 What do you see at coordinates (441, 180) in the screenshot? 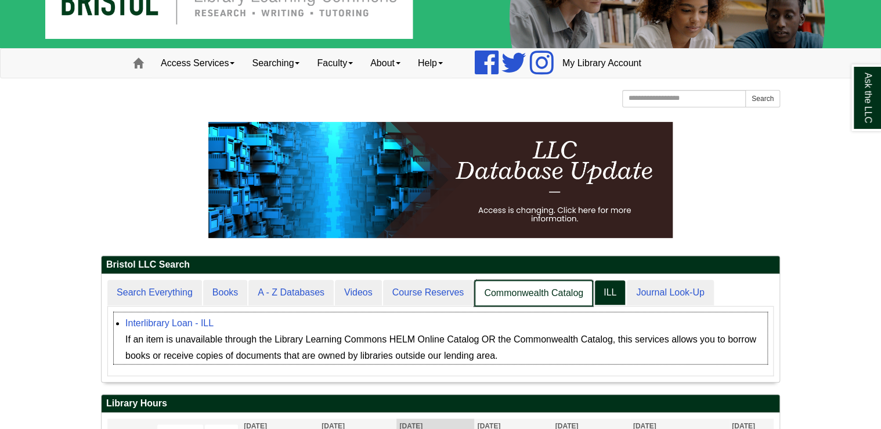
I see `img: HTML tutorial` at bounding box center [441, 180].